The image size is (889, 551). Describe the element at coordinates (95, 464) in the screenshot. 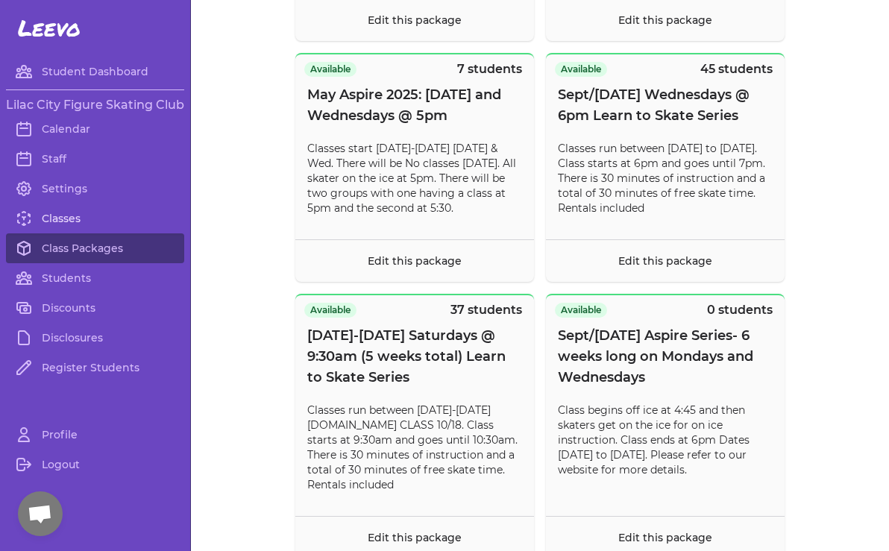

I see `a: Logout` at that location.